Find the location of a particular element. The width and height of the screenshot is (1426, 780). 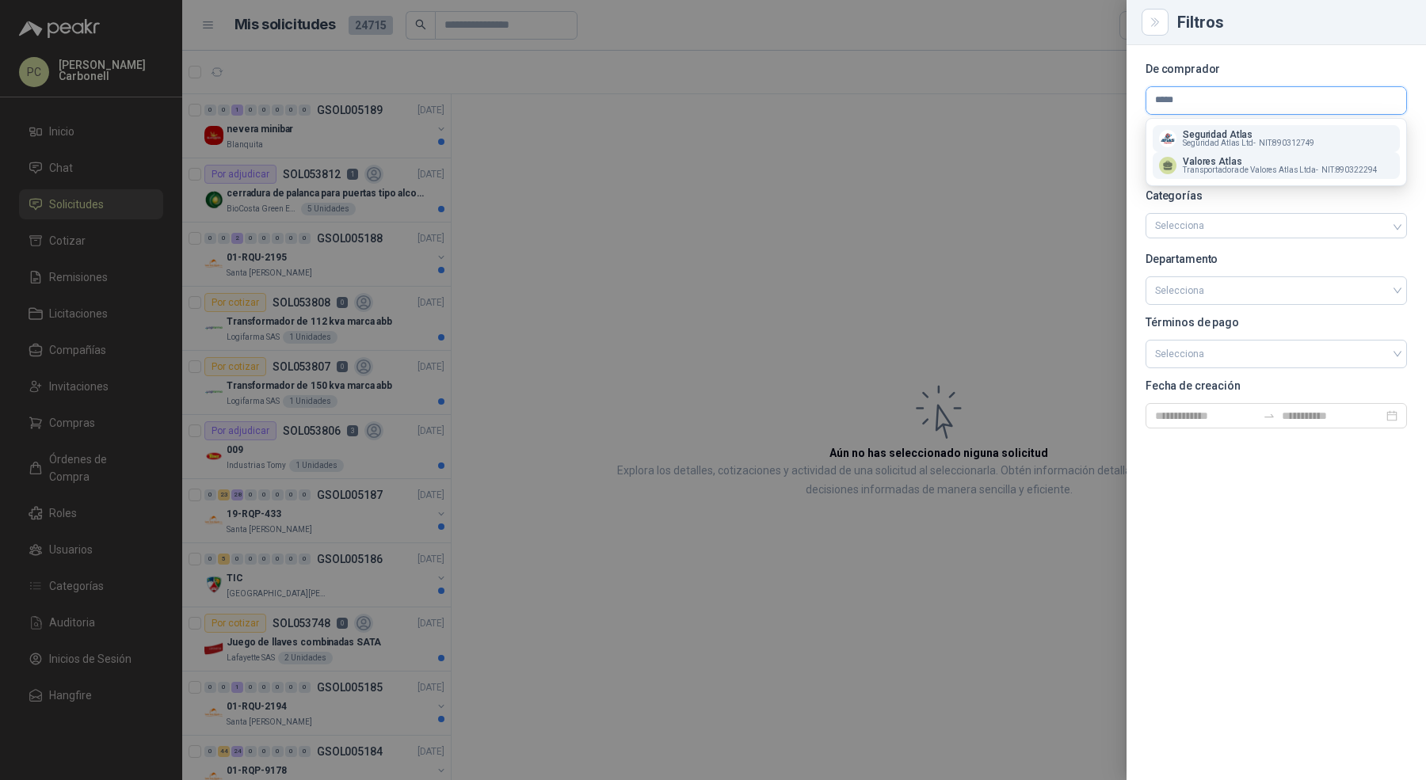

p: Valores Atlas is located at coordinates (1280, 162).